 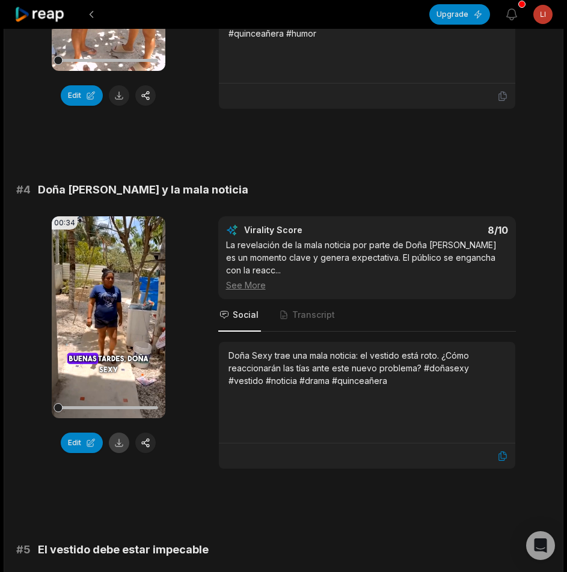 I want to click on button: Upgrade, so click(x=459, y=14).